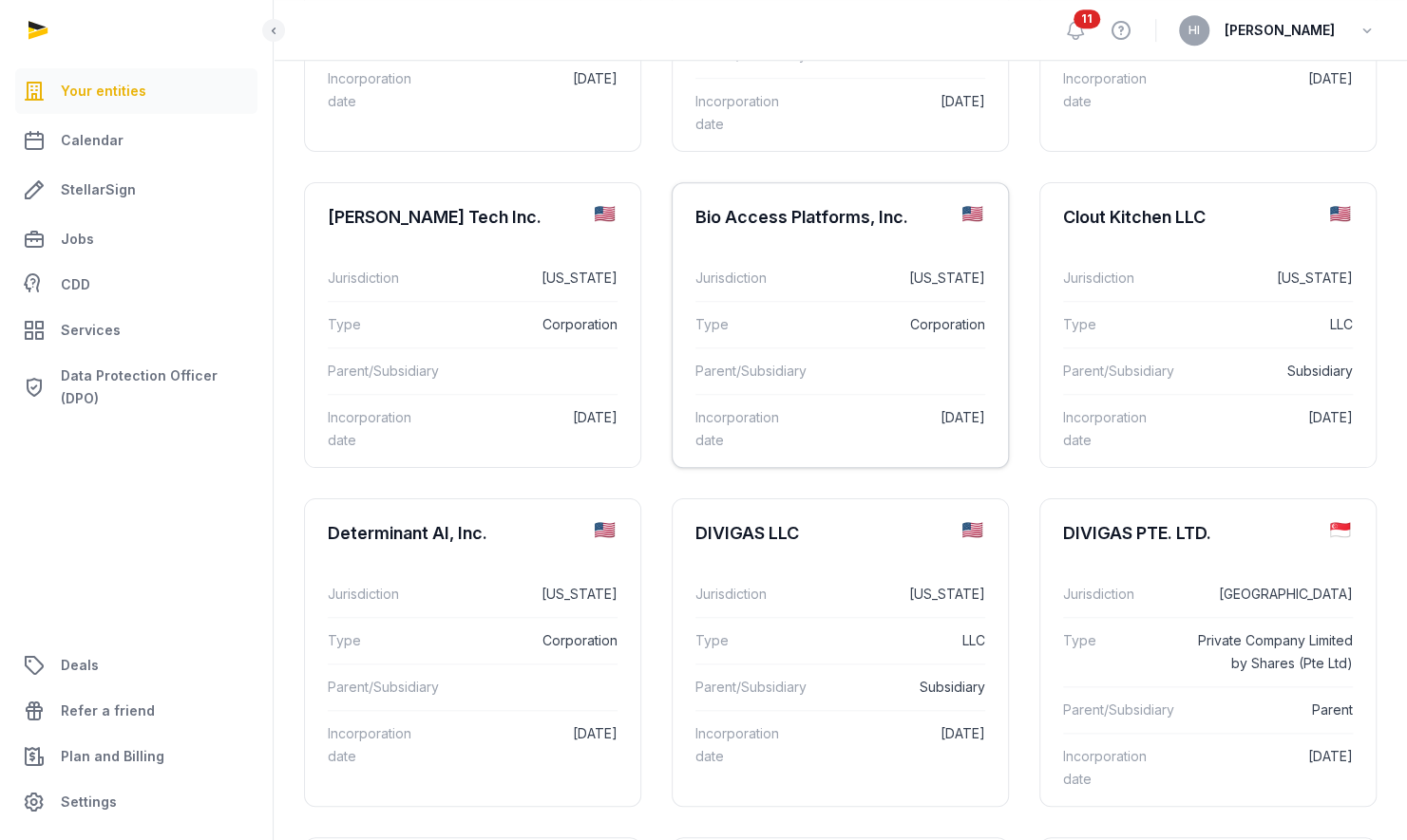 The image size is (1407, 840). Describe the element at coordinates (75, 285) in the screenshot. I see `span: CDD` at that location.